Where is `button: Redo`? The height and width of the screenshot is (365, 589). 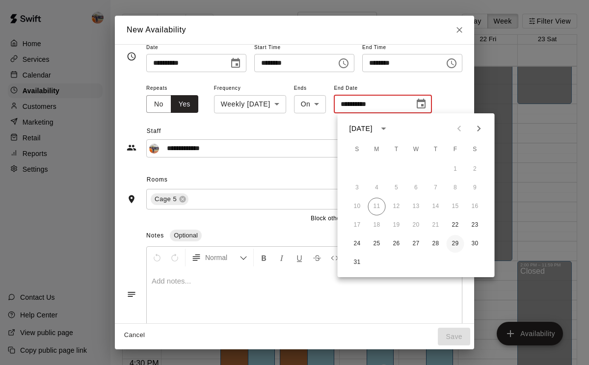 button: Redo is located at coordinates (175, 258).